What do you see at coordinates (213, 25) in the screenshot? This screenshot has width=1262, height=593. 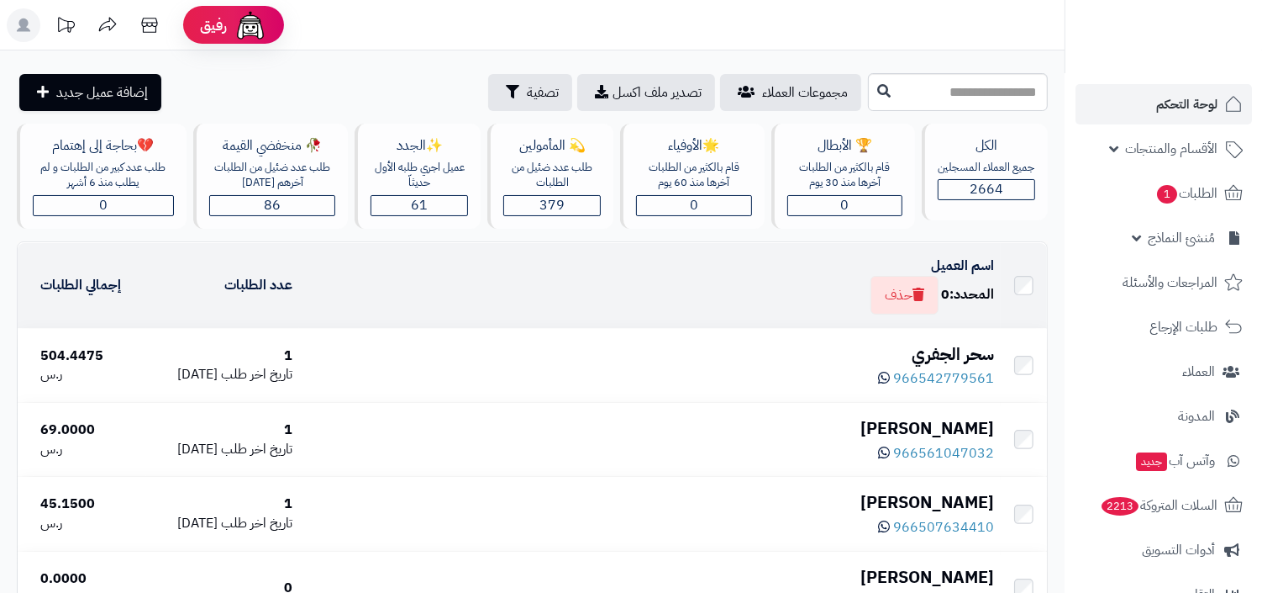 I see `span: رفيق` at bounding box center [213, 25].